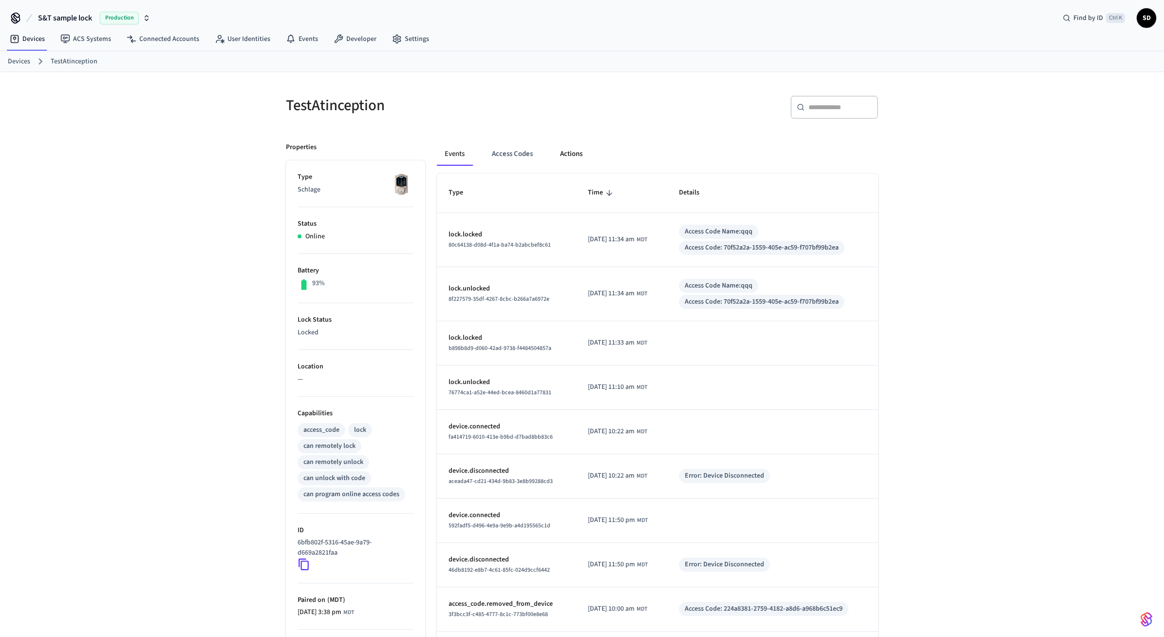 This screenshot has height=637, width=1164. I want to click on button: SD, so click(1147, 18).